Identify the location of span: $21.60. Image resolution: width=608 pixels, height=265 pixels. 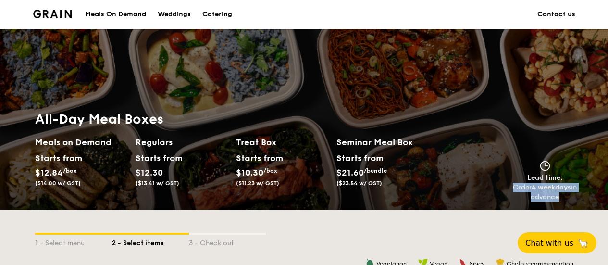
(350, 172).